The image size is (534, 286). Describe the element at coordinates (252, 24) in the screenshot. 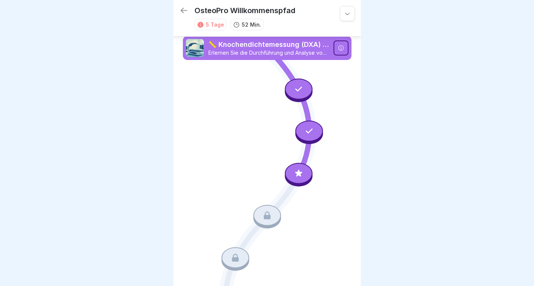

I see `p: 52 Min.` at that location.